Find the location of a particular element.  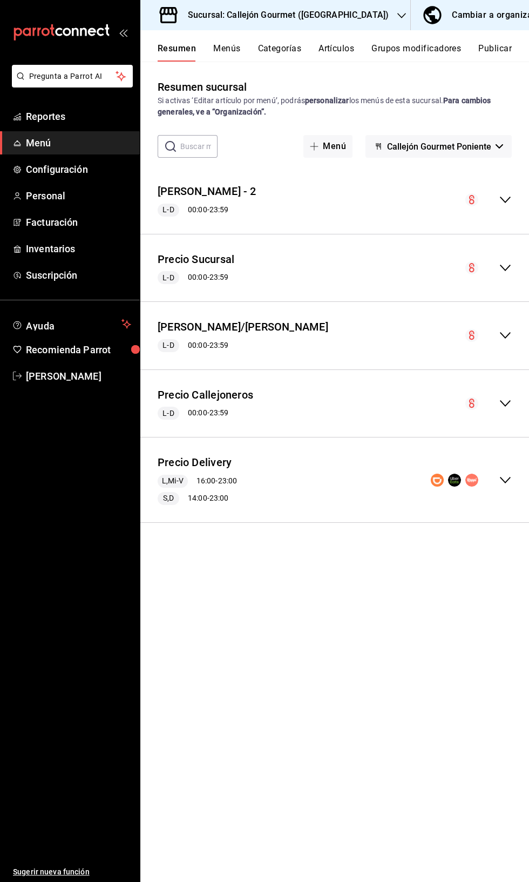

span: Personal is located at coordinates (78, 196).